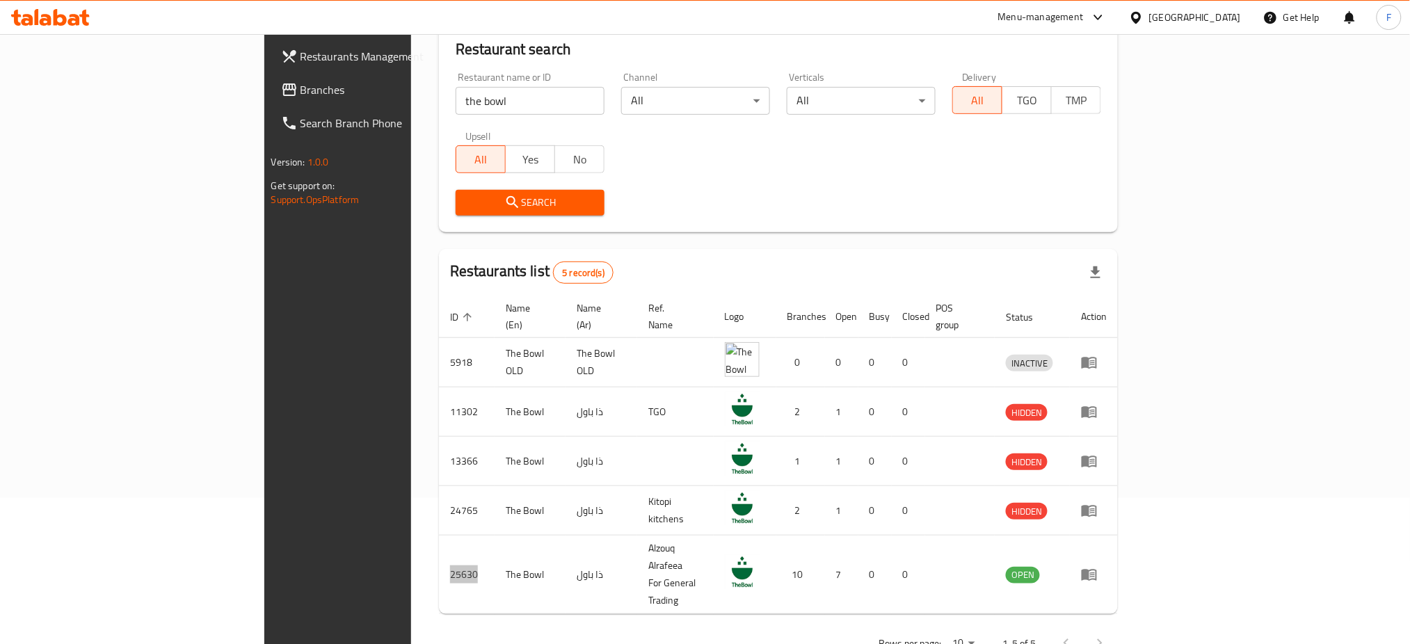 The width and height of the screenshot is (1410, 644). What do you see at coordinates (531, 272) in the screenshot?
I see `h2: Restaurants list` at bounding box center [531, 272].